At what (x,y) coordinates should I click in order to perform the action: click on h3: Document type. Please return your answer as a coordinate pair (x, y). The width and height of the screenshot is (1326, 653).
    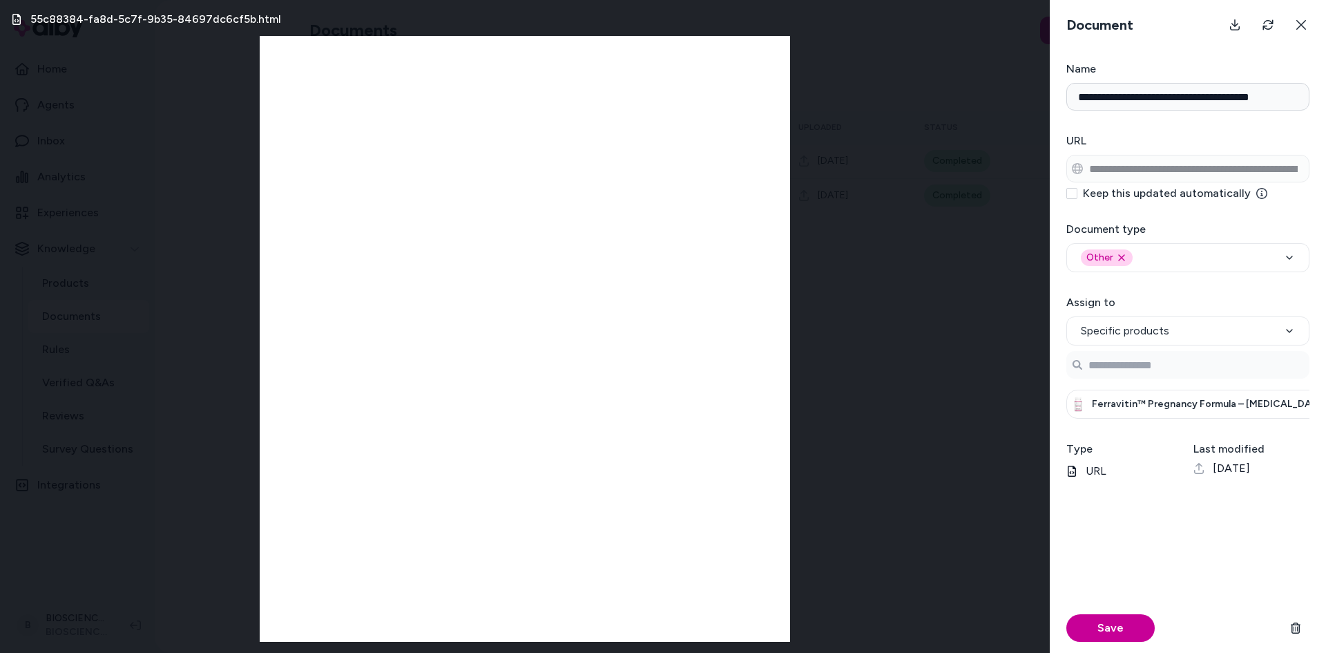
    Looking at the image, I should click on (1188, 229).